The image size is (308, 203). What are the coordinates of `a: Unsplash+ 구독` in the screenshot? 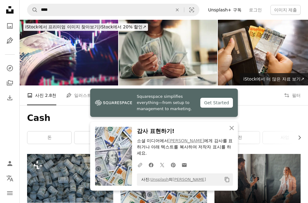 It's located at (225, 10).